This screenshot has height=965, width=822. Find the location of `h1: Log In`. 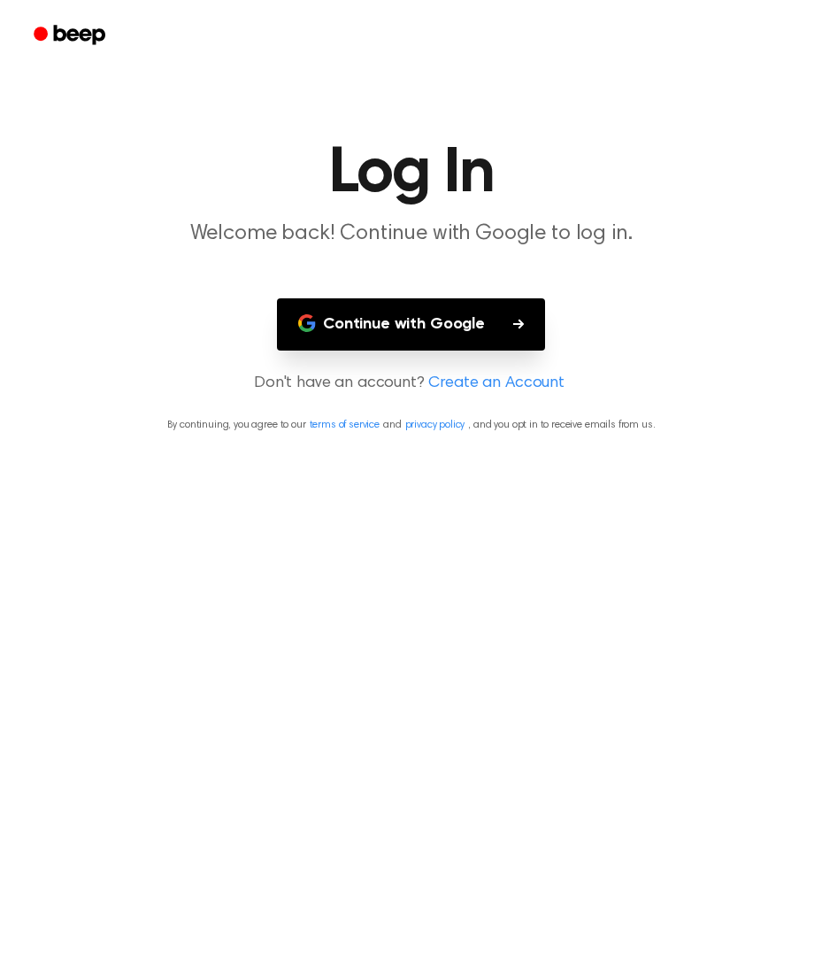

h1: Log In is located at coordinates (411, 173).